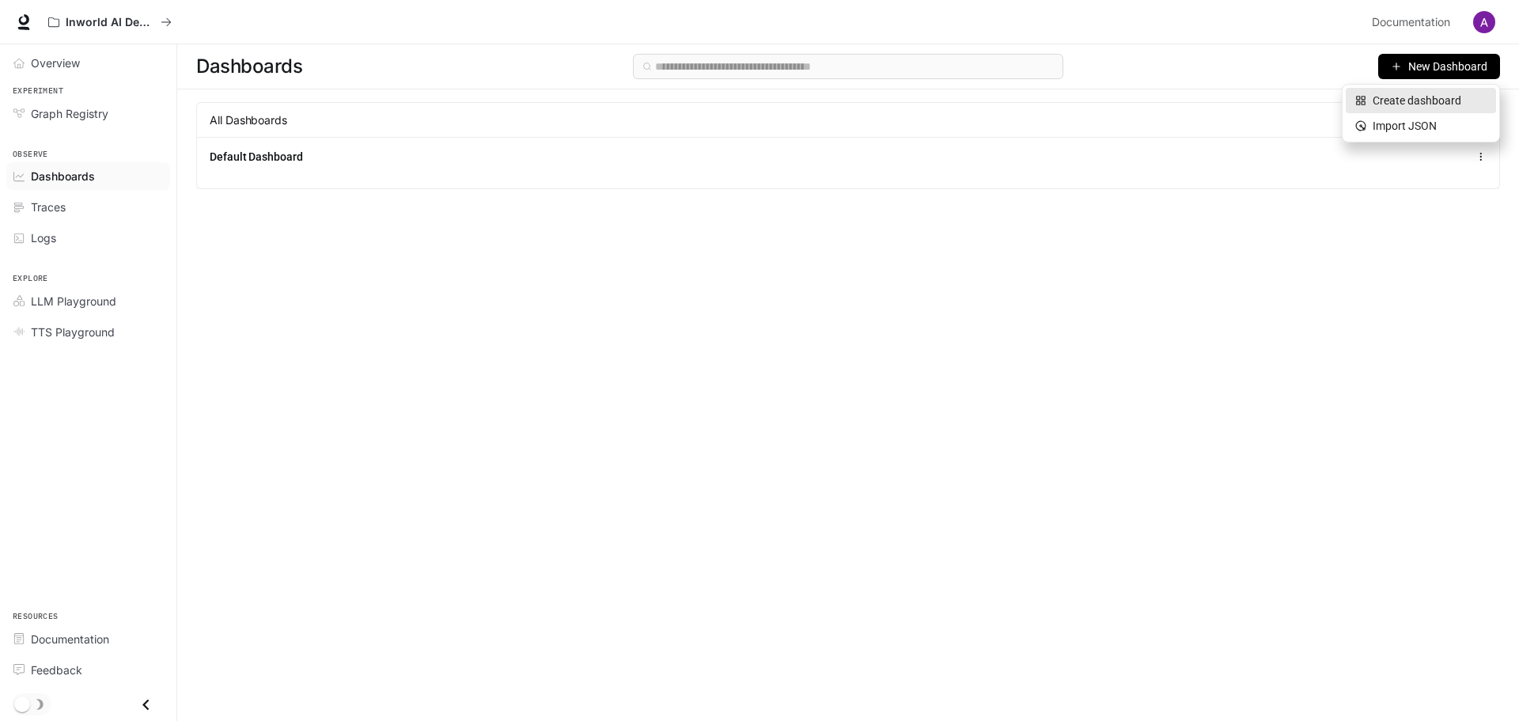  Describe the element at coordinates (70, 113) in the screenshot. I see `span: Graph Registry` at that location.